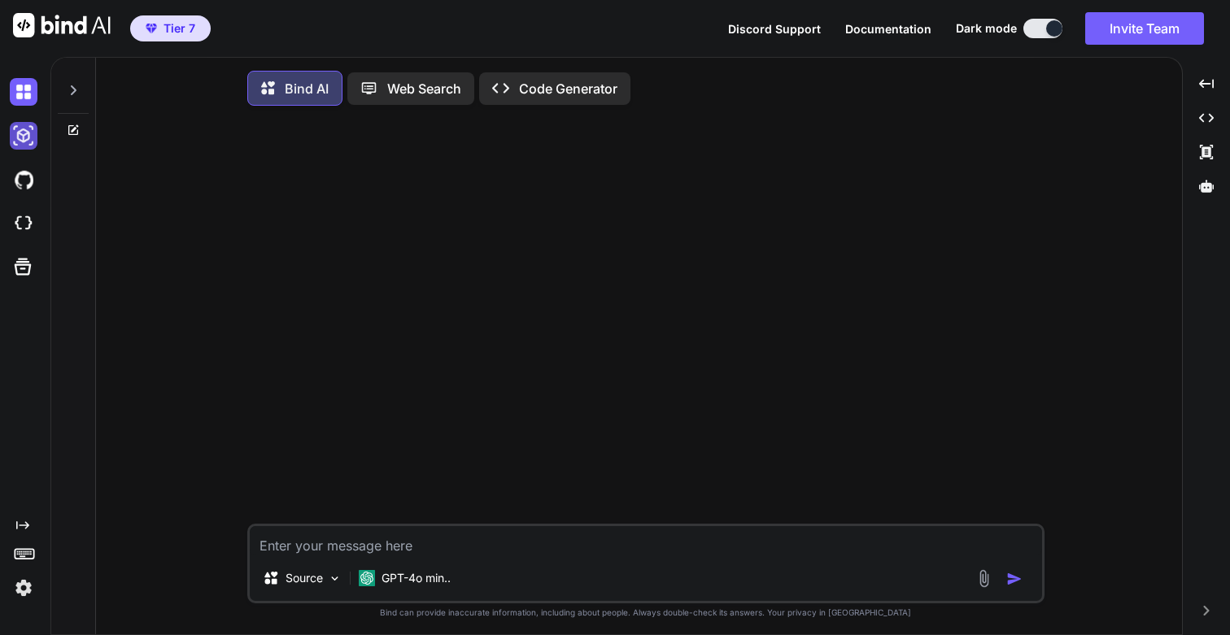 The width and height of the screenshot is (1230, 635). What do you see at coordinates (774, 28) in the screenshot?
I see `span: Discord Support` at bounding box center [774, 28].